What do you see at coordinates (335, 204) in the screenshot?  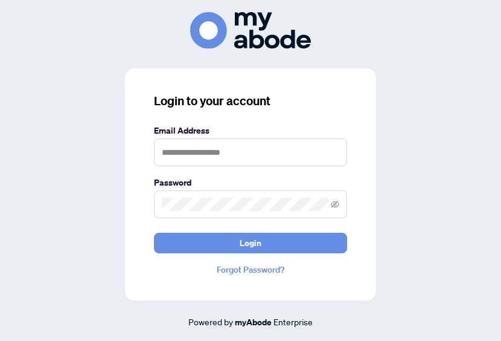 I see `span: eye-invisible` at bounding box center [335, 204].